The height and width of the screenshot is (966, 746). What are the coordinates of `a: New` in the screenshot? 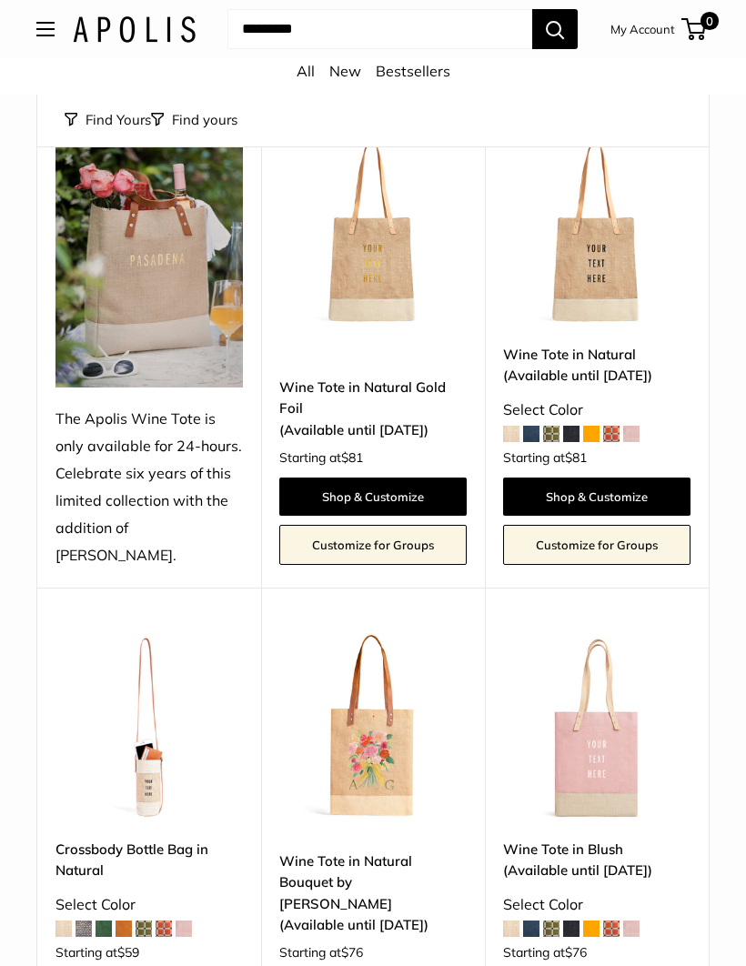 It's located at (345, 71).